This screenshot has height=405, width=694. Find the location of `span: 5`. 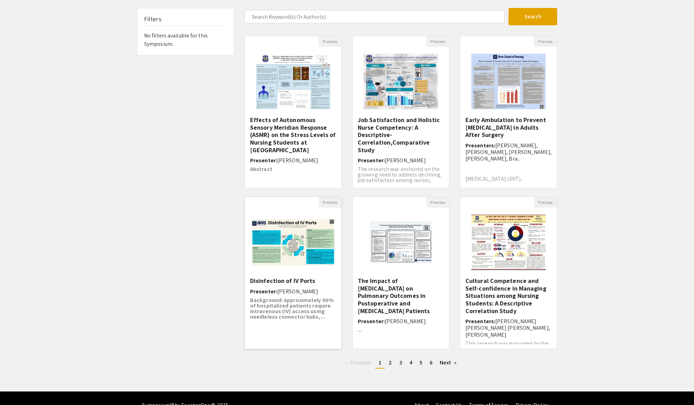

span: 5 is located at coordinates (421, 363).